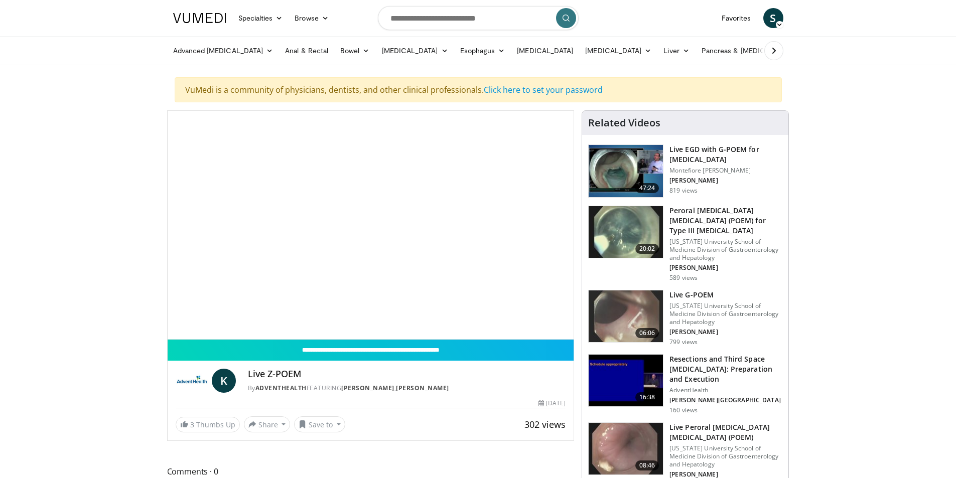 This screenshot has height=478, width=956. I want to click on a: Favorites, so click(736, 18).